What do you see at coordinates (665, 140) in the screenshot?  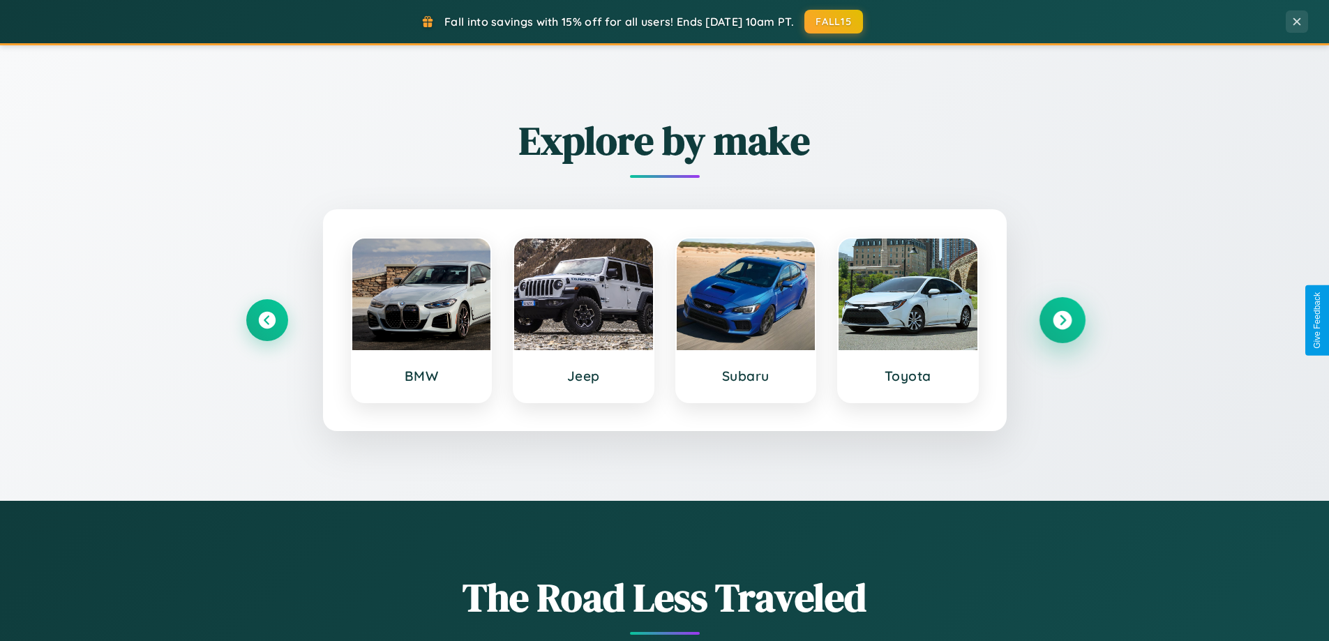 I see `h2: Explore by make` at bounding box center [665, 140].